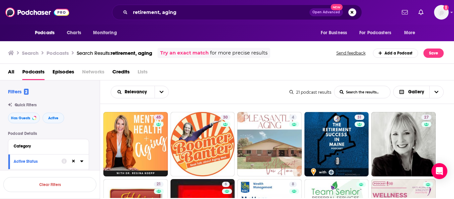  What do you see at coordinates (18, 91) in the screenshot?
I see `h2: Filters` at bounding box center [18, 91].